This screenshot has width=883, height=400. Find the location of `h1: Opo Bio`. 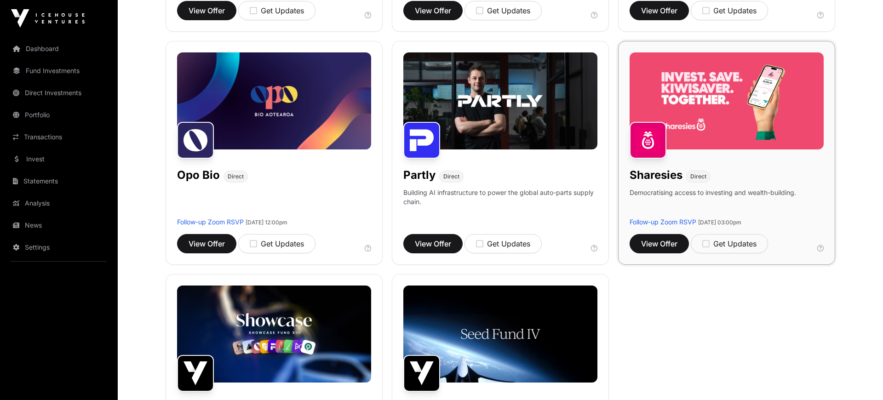

h1: Opo Bio is located at coordinates (198, 175).